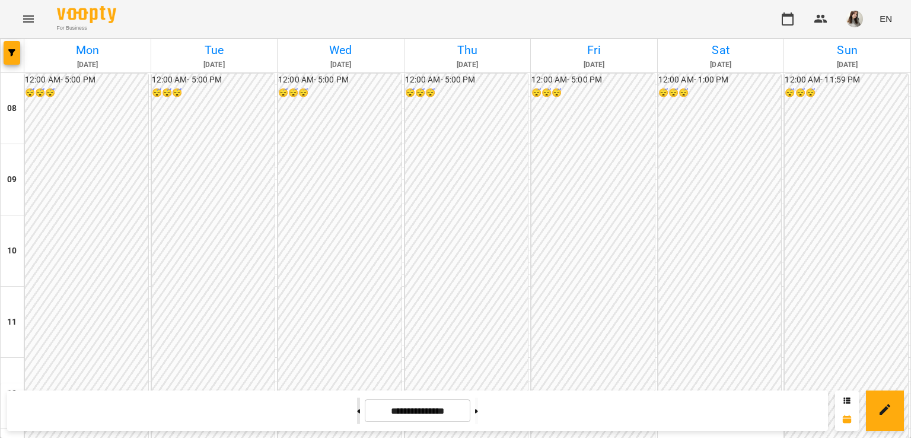  Describe the element at coordinates (28, 19) in the screenshot. I see `button: Menu` at that location.